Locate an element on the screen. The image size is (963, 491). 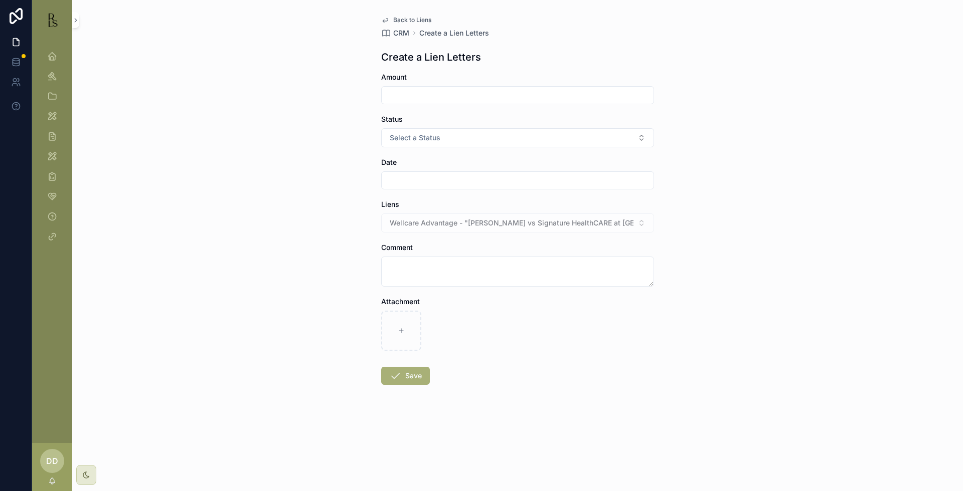
span: Create a Lien Letters is located at coordinates (454, 33).